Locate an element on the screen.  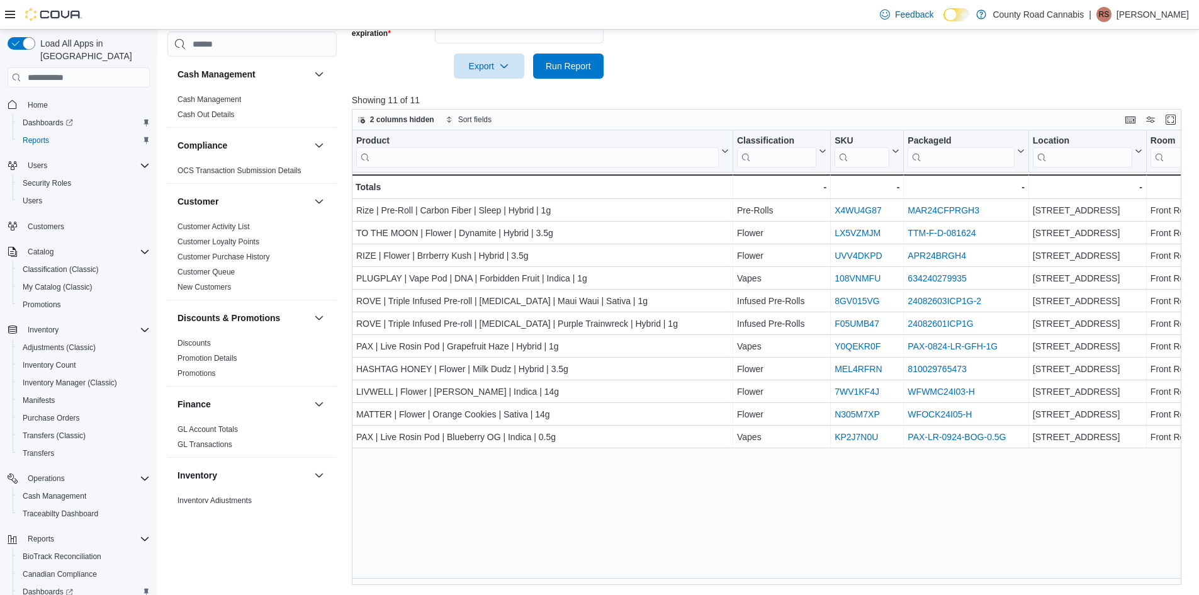
h3: Discounts & Promotions is located at coordinates (228, 318).